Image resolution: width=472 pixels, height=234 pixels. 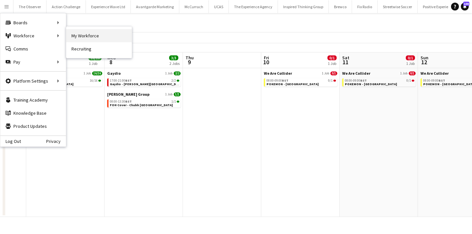 I want to click on span: Sat, so click(x=346, y=58).